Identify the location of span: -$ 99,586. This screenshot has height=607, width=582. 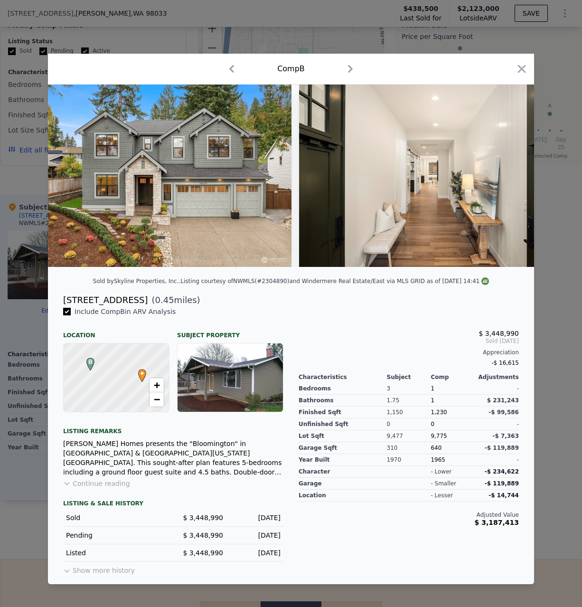
(504, 412).